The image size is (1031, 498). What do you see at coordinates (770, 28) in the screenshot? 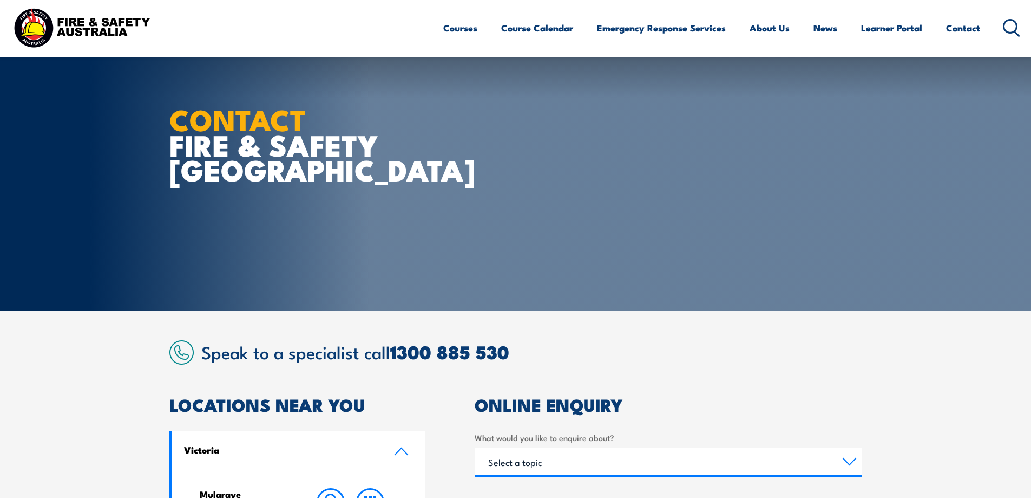
I see `a: About Us` at bounding box center [770, 28].